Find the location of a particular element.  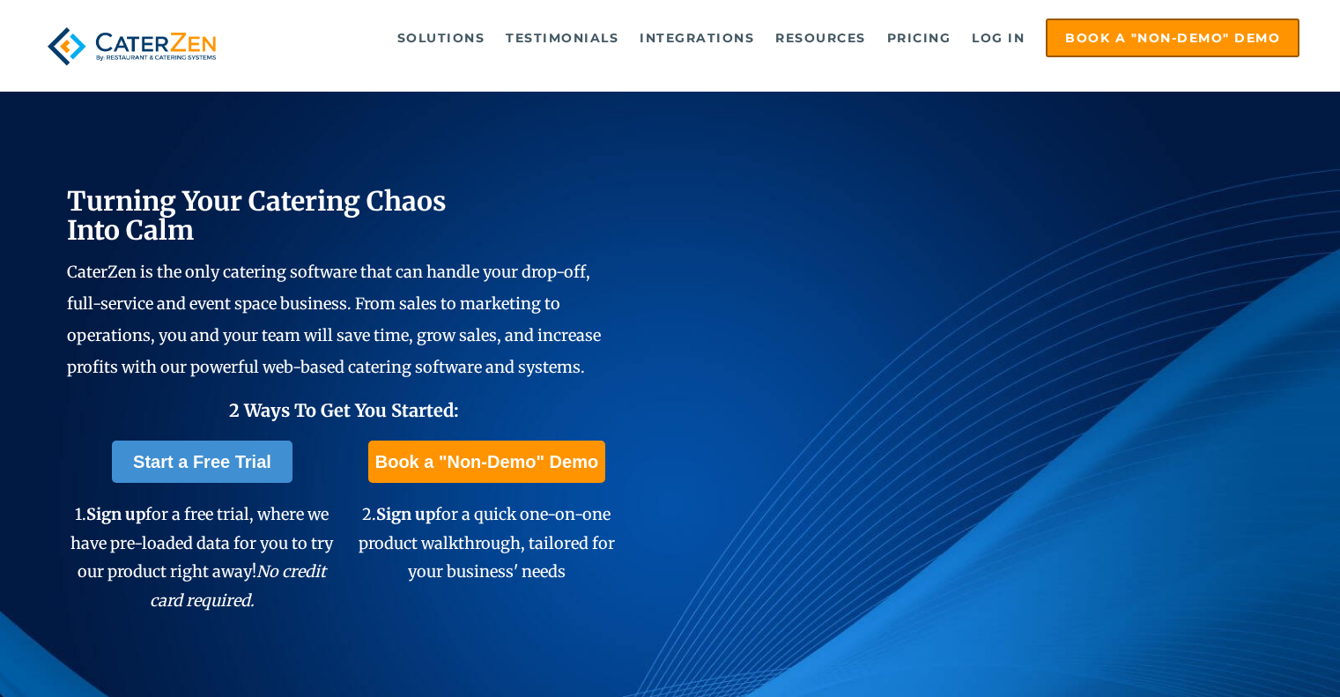

span: 1. for a free trial, where we have pre-loaded data for you to try our product right away! is located at coordinates (202, 557).